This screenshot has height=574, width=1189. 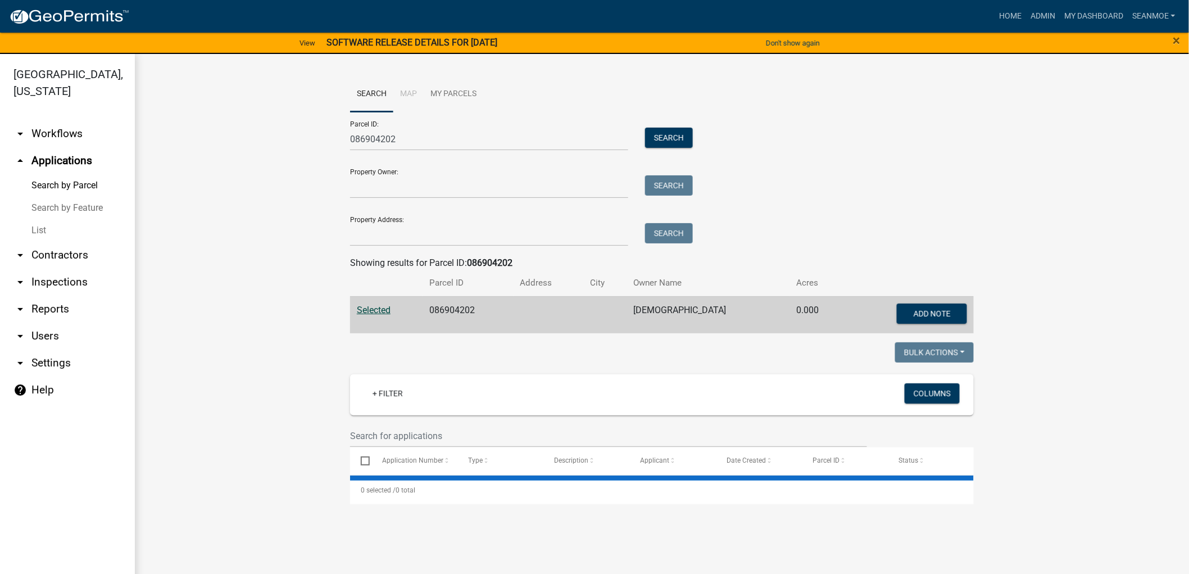 What do you see at coordinates (1094, 16) in the screenshot?
I see `a: My Dashboard` at bounding box center [1094, 16].